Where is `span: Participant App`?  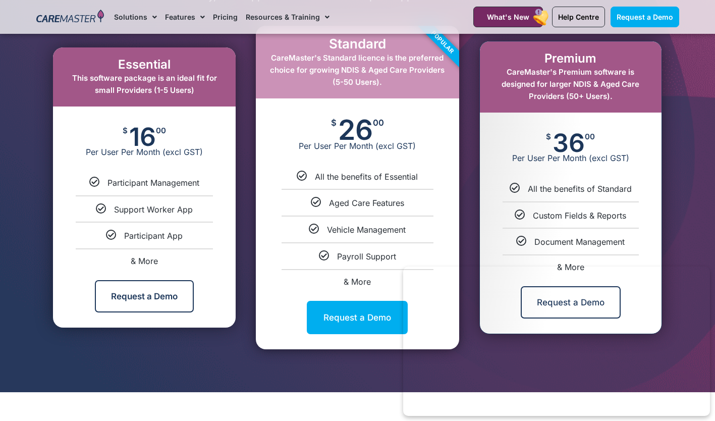
span: Participant App is located at coordinates (153, 236).